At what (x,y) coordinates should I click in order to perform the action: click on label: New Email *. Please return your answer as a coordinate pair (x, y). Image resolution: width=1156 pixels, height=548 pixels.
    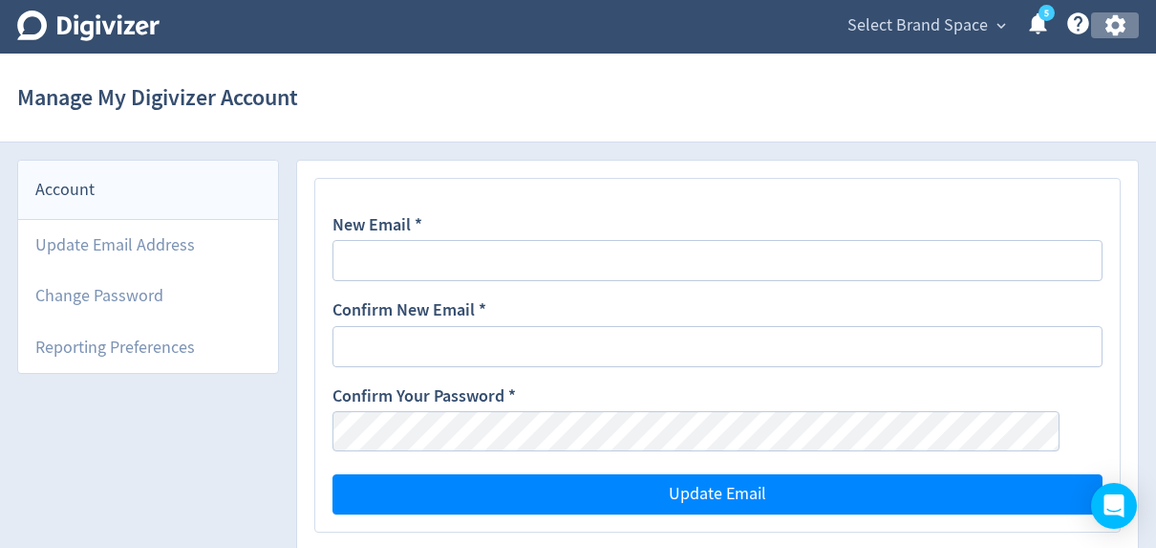
    Looking at the image, I should click on (378, 227).